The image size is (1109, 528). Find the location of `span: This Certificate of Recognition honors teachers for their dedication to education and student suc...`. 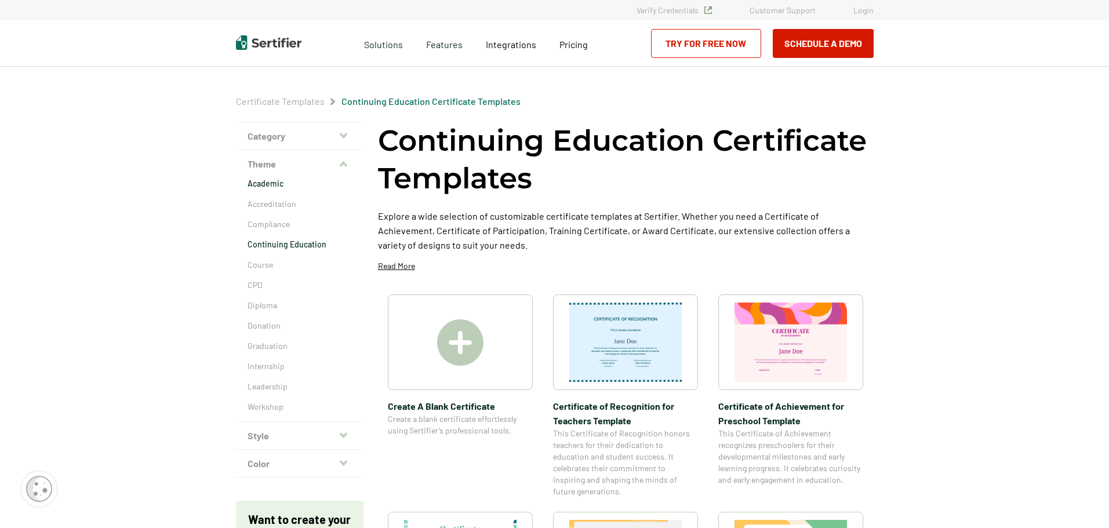

span: This Certificate of Recognition honors teachers for their dedication to education and student suc... is located at coordinates (626, 463).